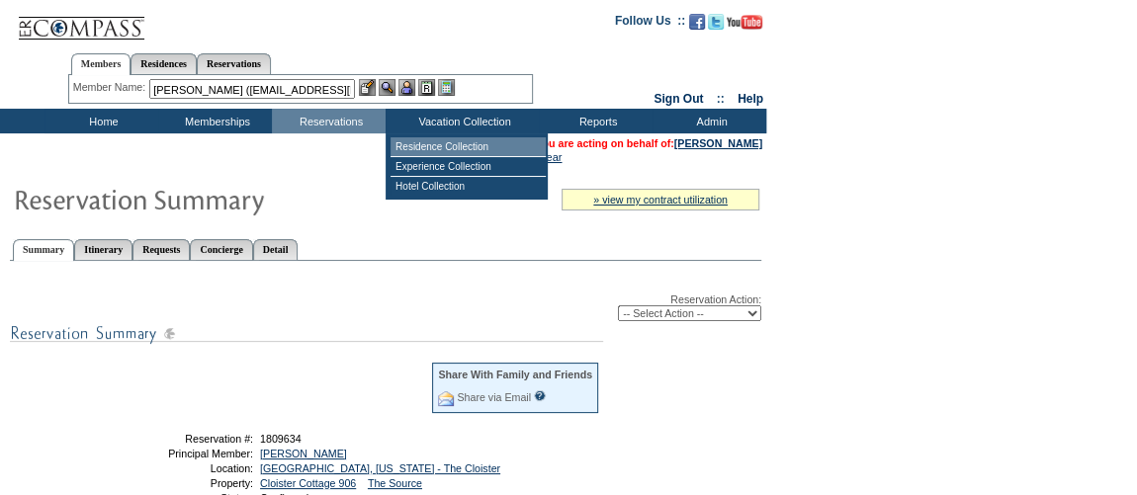 This screenshot has width=1137, height=495. Describe the element at coordinates (549, 157) in the screenshot. I see `a: Clear` at that location.